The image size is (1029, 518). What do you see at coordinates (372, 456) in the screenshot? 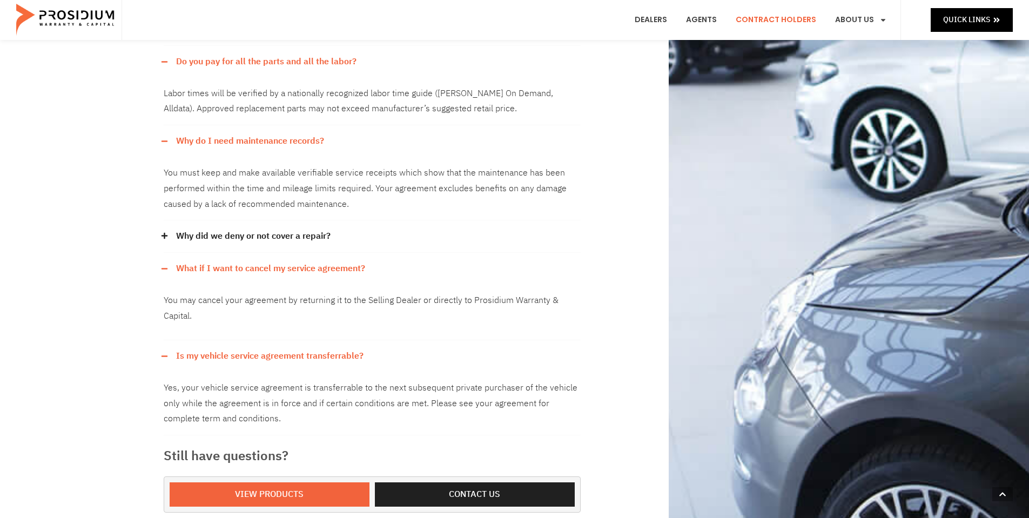
I see `h3: Still have questions?` at bounding box center [372, 456].